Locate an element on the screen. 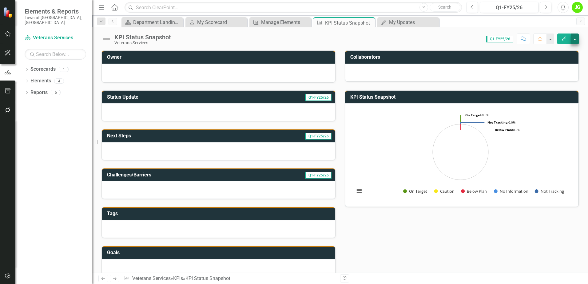  a: Reports is located at coordinates (39, 93).